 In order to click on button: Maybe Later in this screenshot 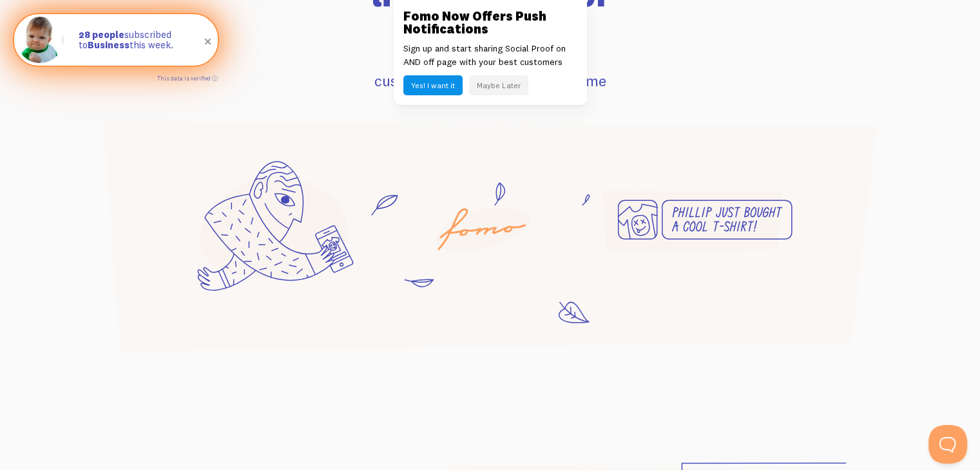, I will do `click(499, 85)`.